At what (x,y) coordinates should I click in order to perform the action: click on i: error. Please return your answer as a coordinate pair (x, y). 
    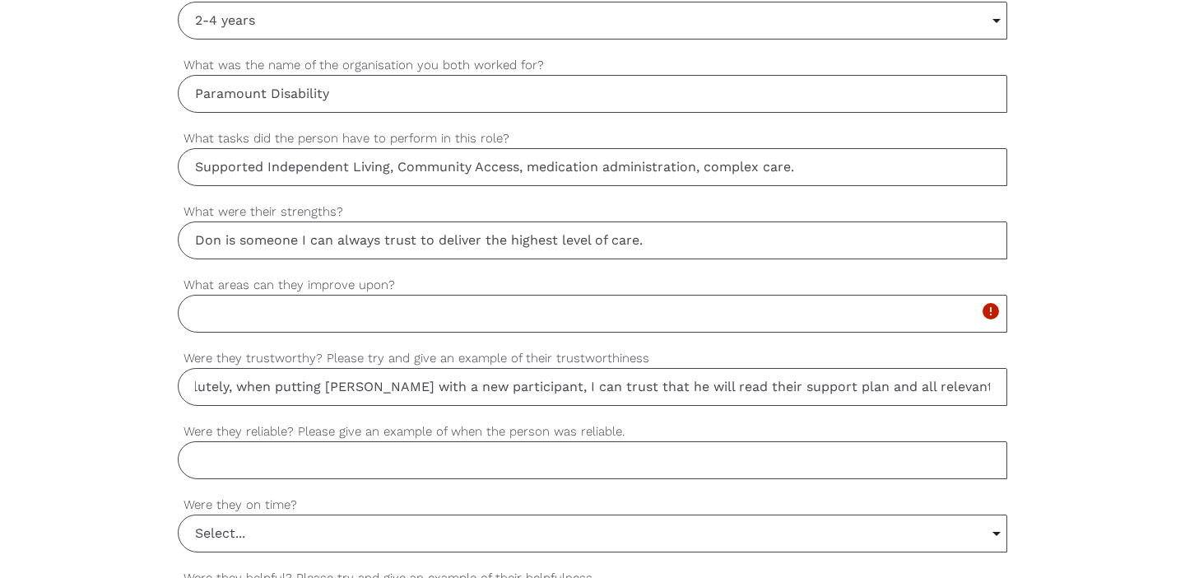
    Looking at the image, I should click on (991, 311).